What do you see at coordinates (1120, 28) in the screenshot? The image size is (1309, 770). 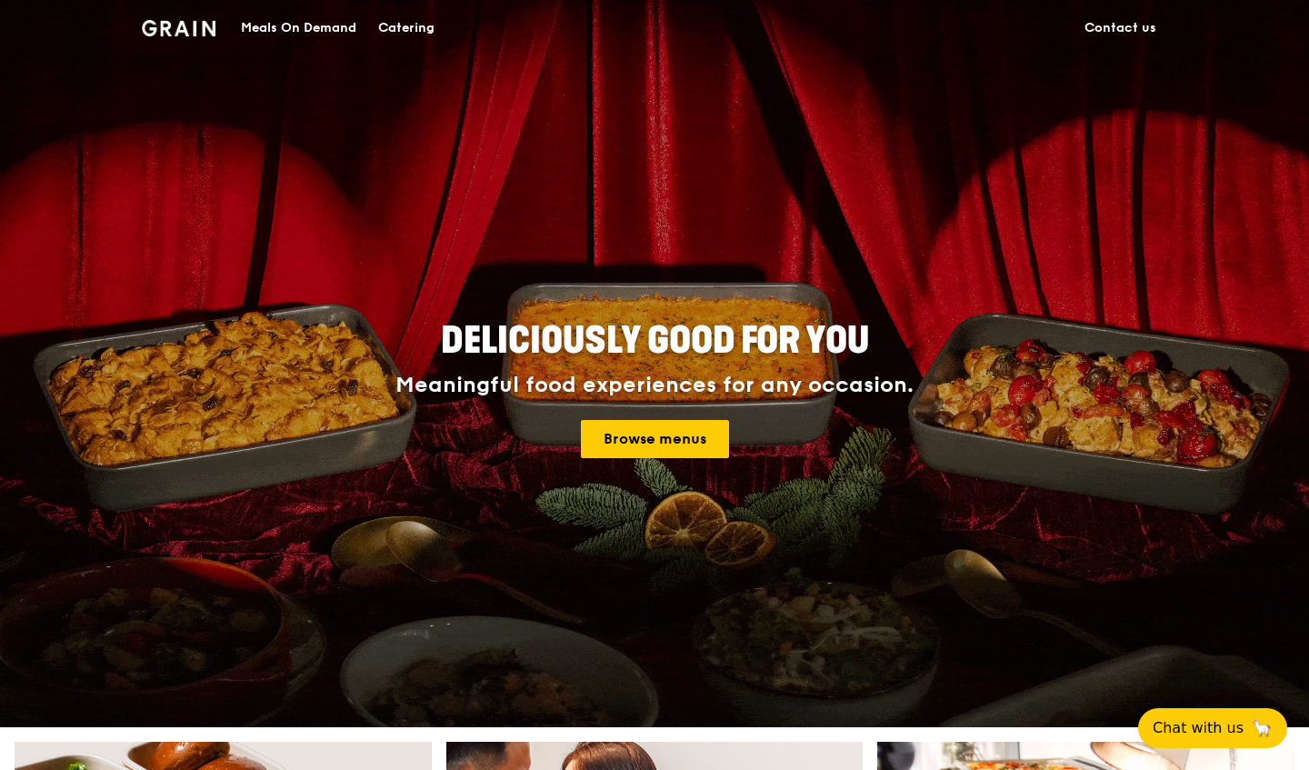 I see `a: Contact us` at bounding box center [1120, 28].